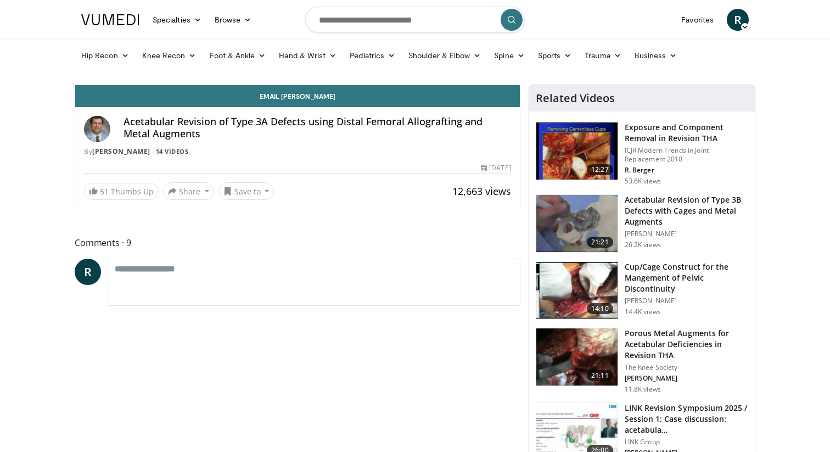  Describe the element at coordinates (643, 312) in the screenshot. I see `p: 14.4K views` at that location.